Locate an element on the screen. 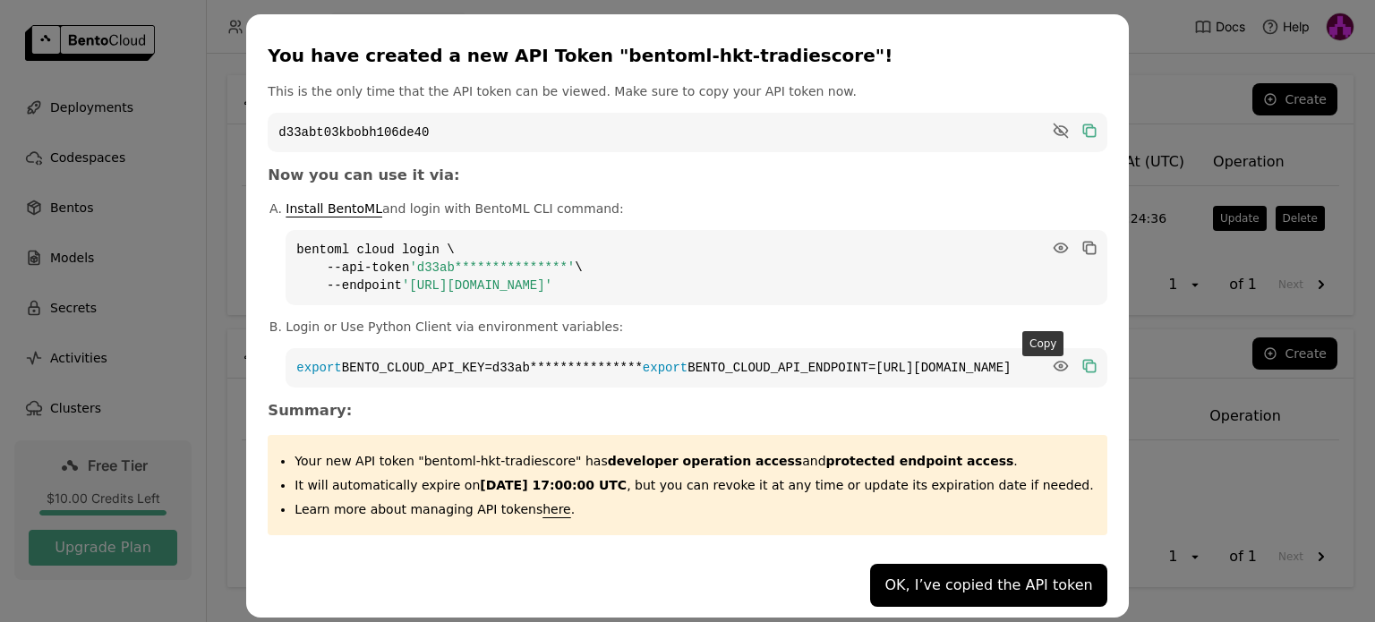  div: Copy is located at coordinates (1043, 344).